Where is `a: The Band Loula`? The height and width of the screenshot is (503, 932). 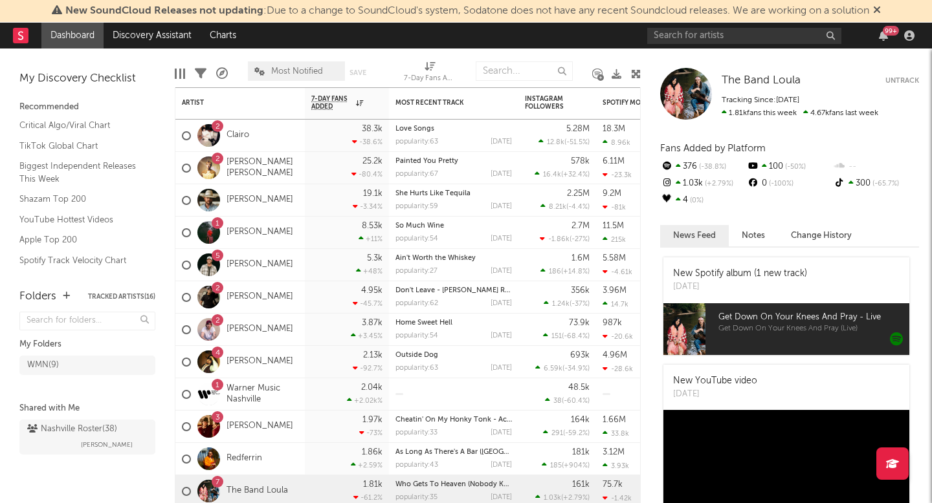
a: The Band Loula is located at coordinates (761, 81).